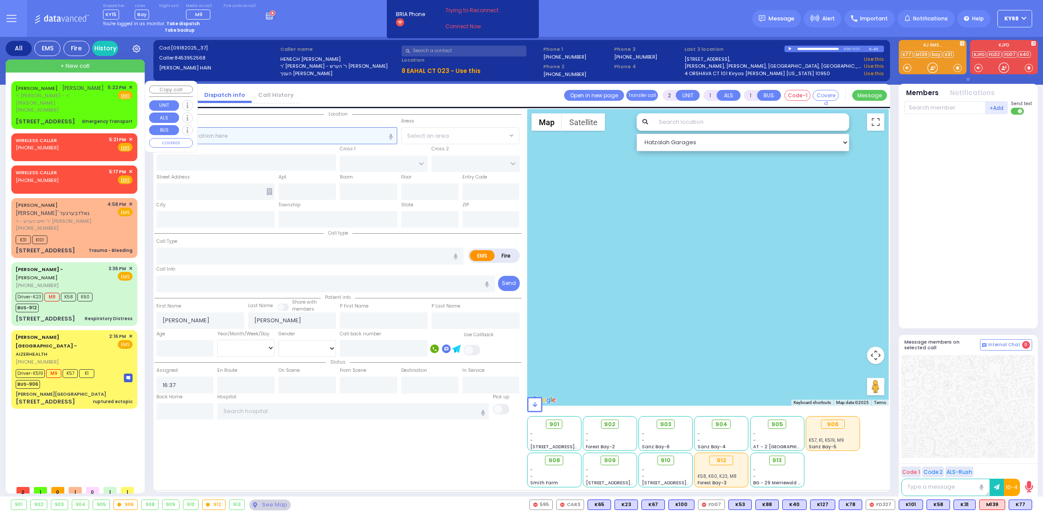 The image size is (1043, 513). I want to click on button: Show satellite imagery, so click(583, 122).